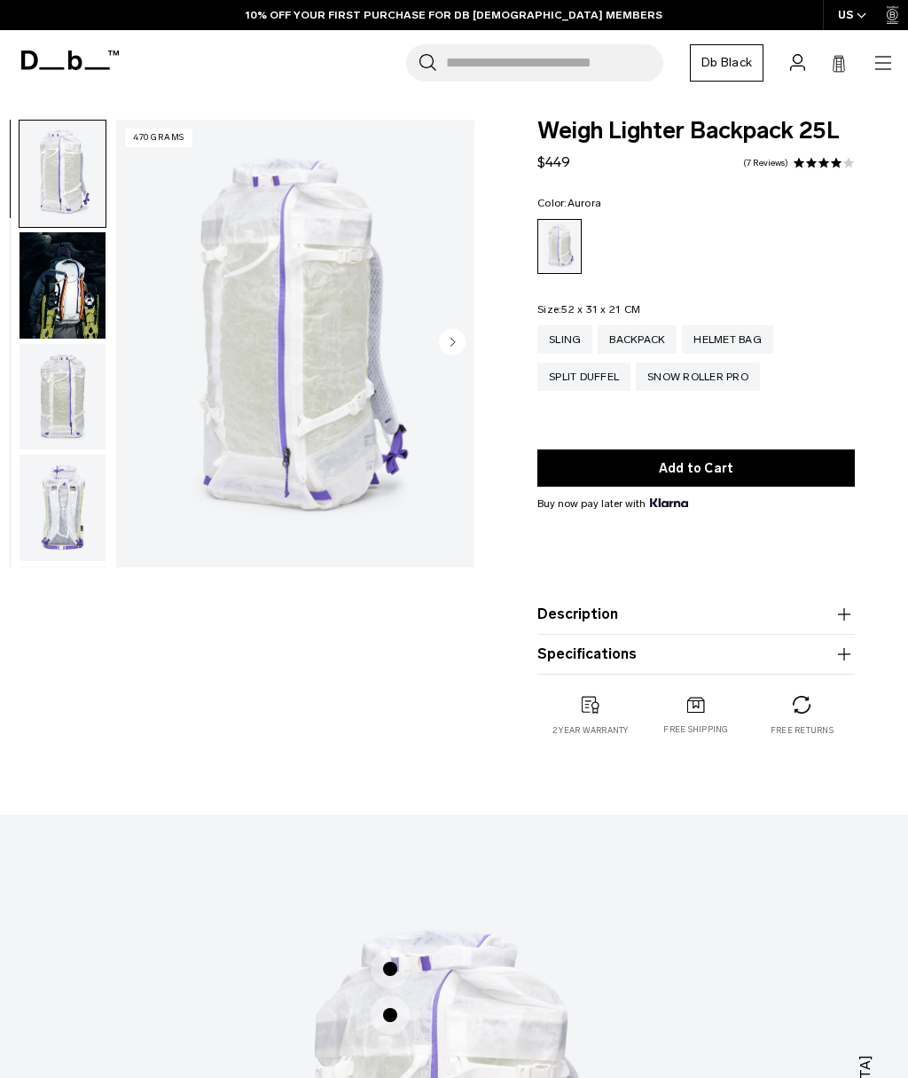 The image size is (908, 1078). Describe the element at coordinates (62, 285) in the screenshot. I see `button: Weigh_Lighter_Backpack_25L_Lifestyle_new.png` at that location.